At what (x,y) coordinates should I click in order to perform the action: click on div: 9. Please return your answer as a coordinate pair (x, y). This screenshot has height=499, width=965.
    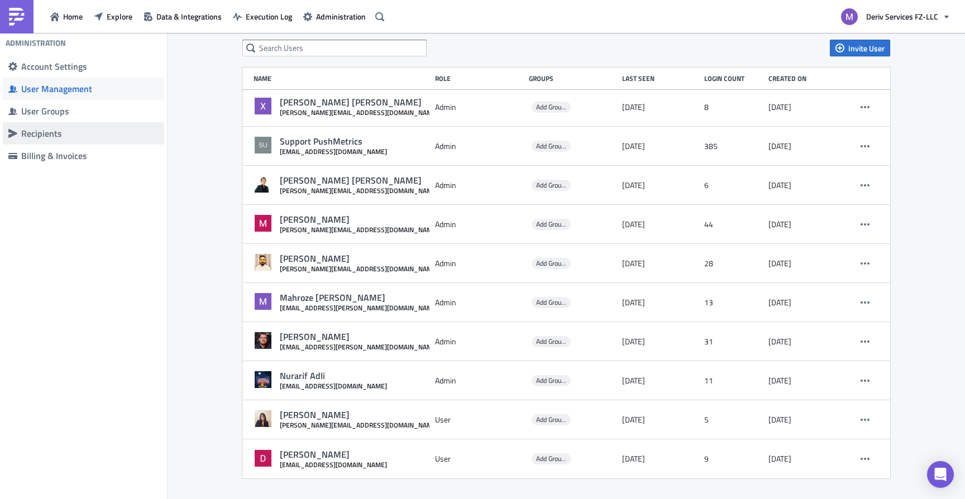
    Looking at the image, I should click on (733, 459).